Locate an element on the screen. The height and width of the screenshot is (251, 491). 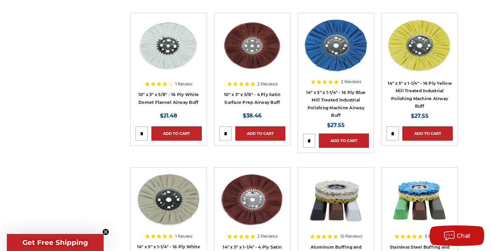
img: 10 inch satin surface prep airway buffing wheel is located at coordinates (252, 45).